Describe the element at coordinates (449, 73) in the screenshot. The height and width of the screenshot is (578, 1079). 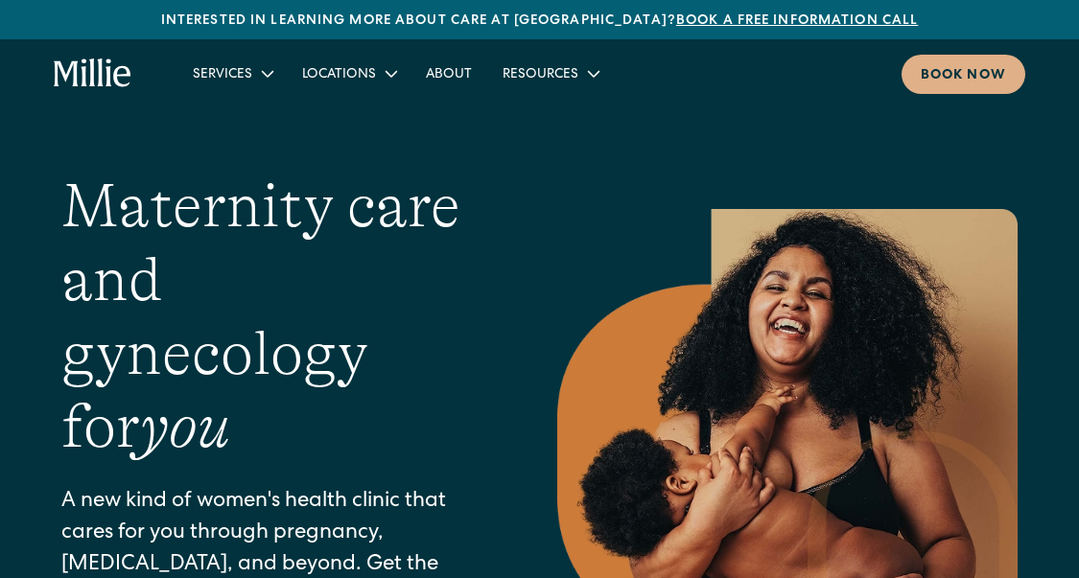
I see `a: About` at that location.